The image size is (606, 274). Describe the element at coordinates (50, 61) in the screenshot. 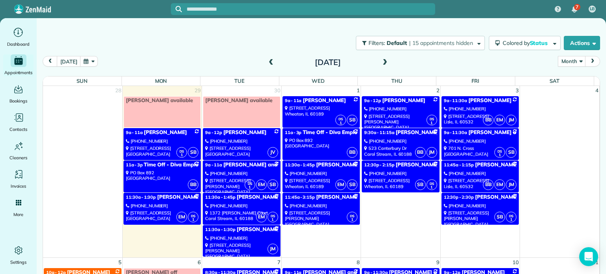

I see `button: prev` at that location.